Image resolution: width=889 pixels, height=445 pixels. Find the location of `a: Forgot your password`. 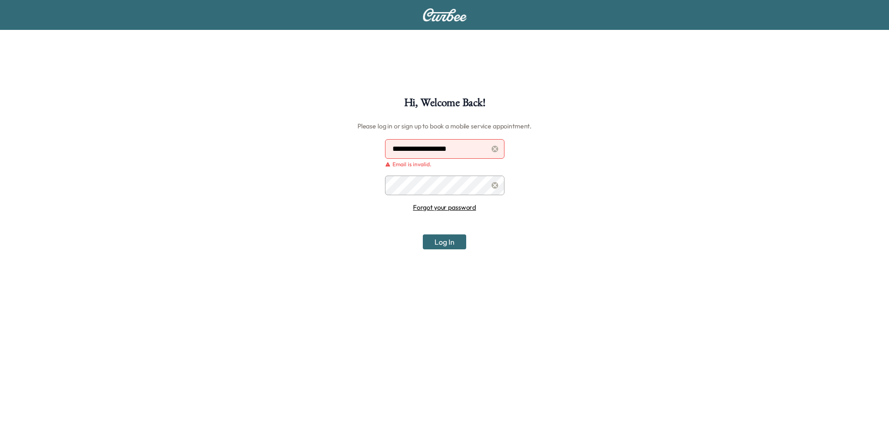

a: Forgot your password is located at coordinates (444, 207).